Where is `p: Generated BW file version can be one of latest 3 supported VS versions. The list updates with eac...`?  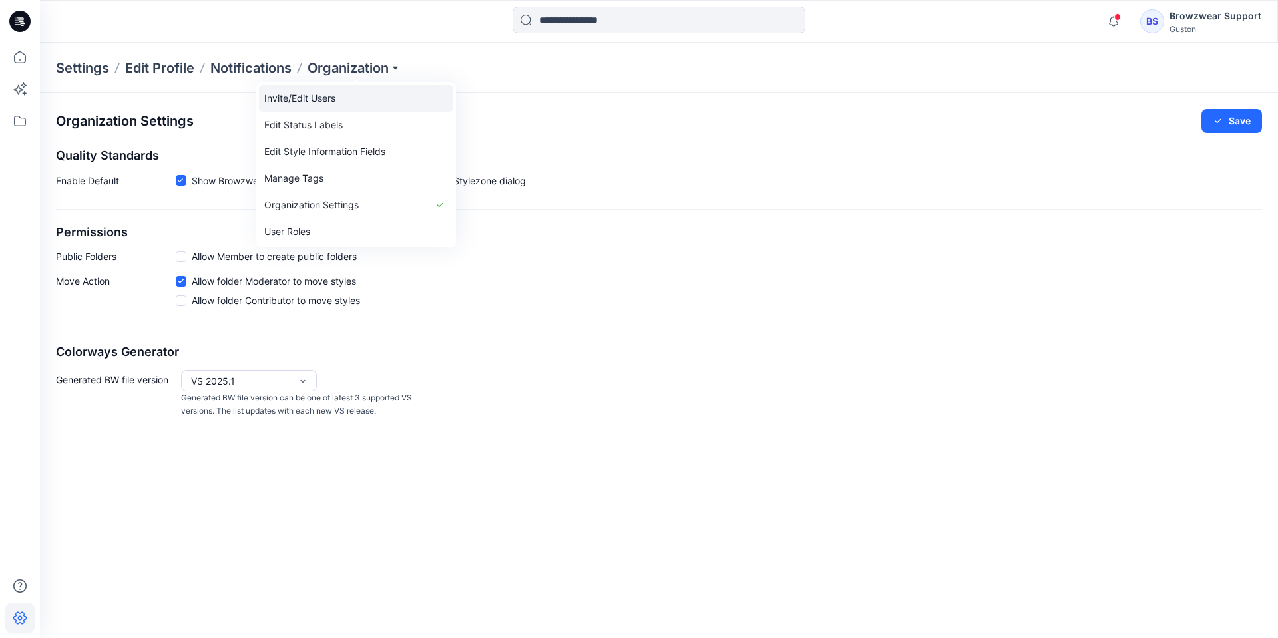
p: Generated BW file version can be one of latest 3 supported VS versions. The list updates with eac... is located at coordinates (300, 405).